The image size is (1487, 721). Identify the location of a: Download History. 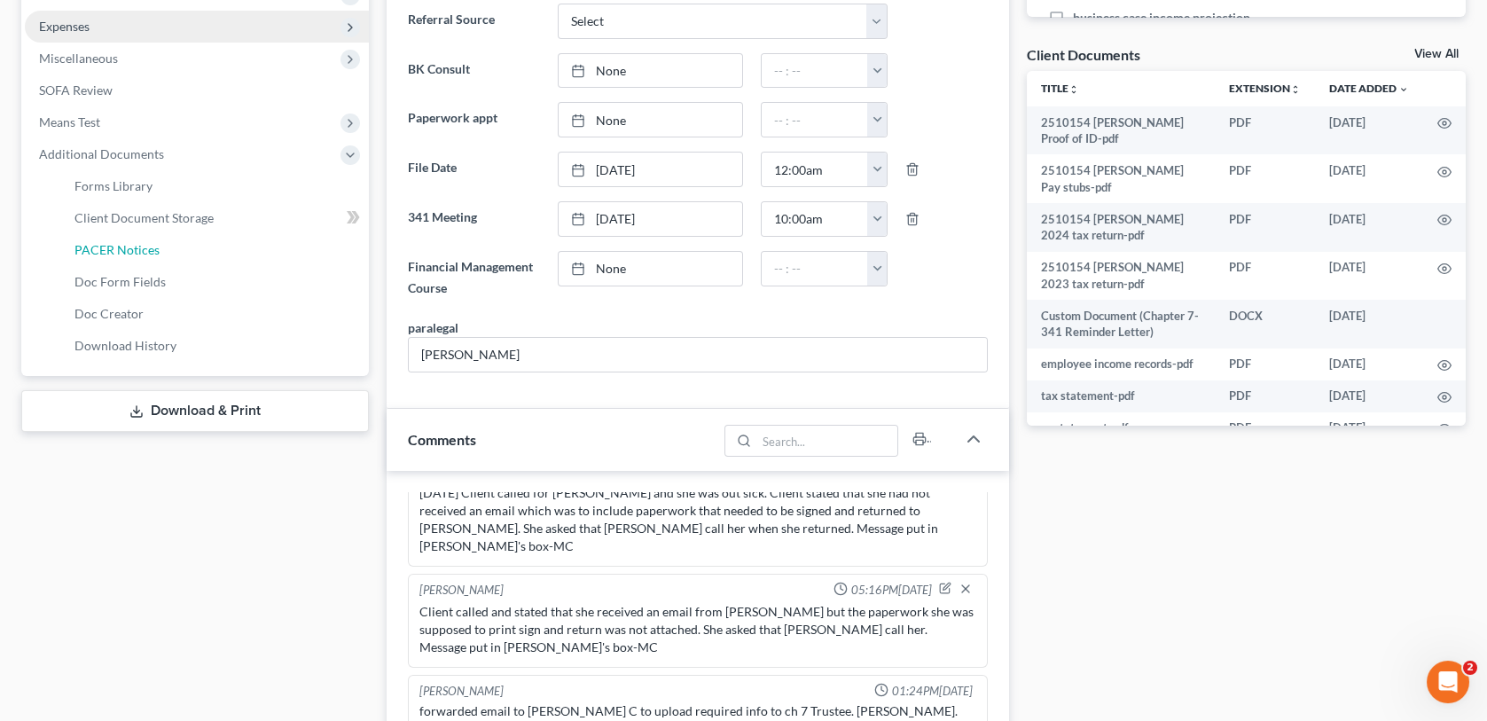
(215, 346).